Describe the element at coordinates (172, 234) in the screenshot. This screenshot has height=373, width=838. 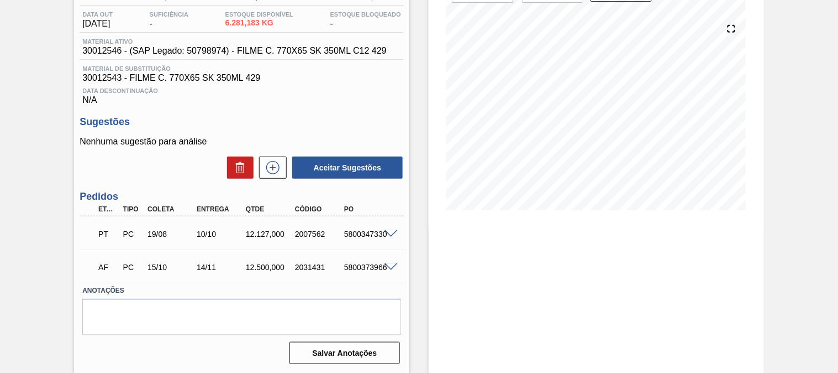
I see `div: 19/08/2025` at that location.